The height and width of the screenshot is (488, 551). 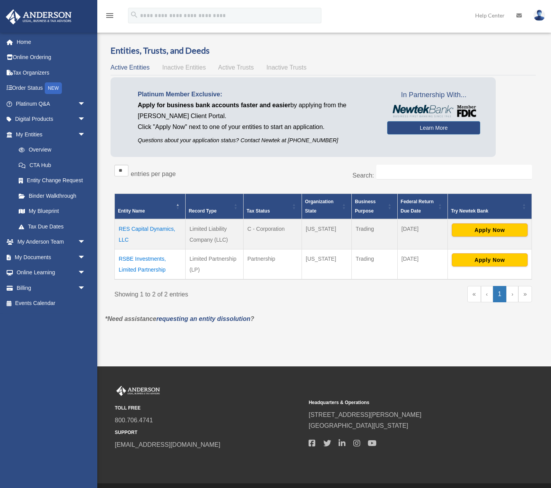 I want to click on span: Active Trusts, so click(x=236, y=67).